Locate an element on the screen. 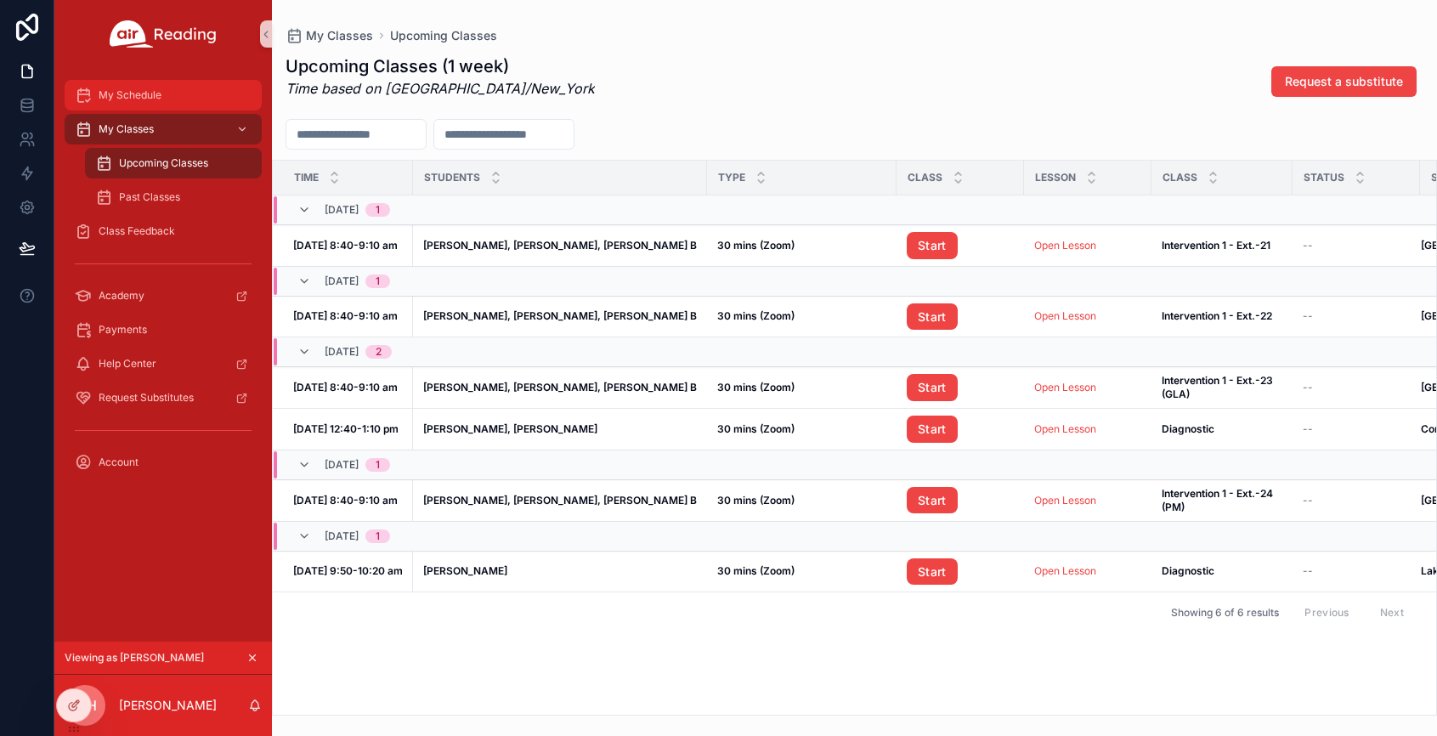 This screenshot has height=736, width=1437. a: Diagnostic is located at coordinates (1222, 571).